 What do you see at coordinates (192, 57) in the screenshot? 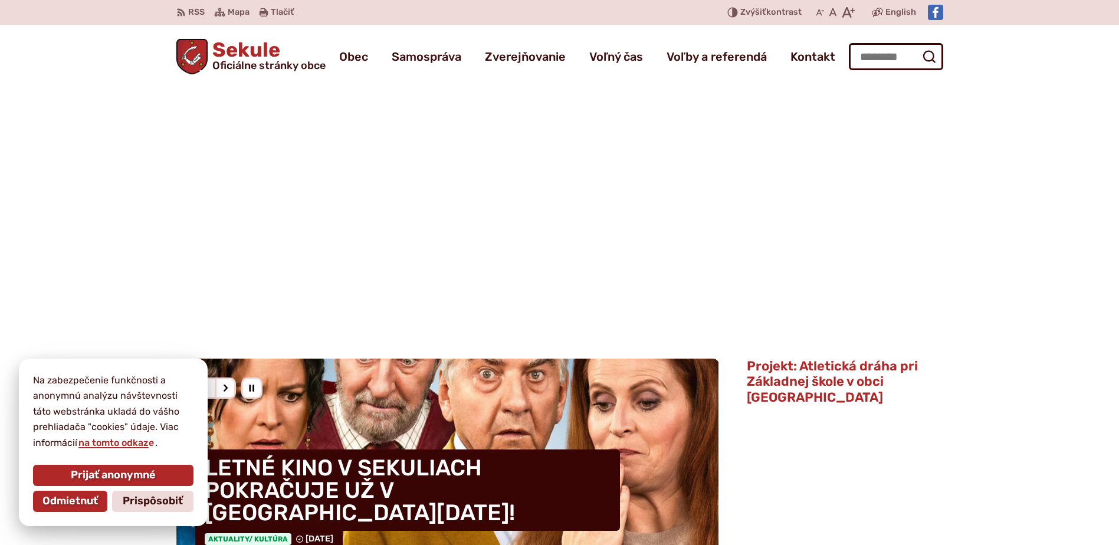
I see `img: Prejsť na domovskú stránku` at bounding box center [192, 57].